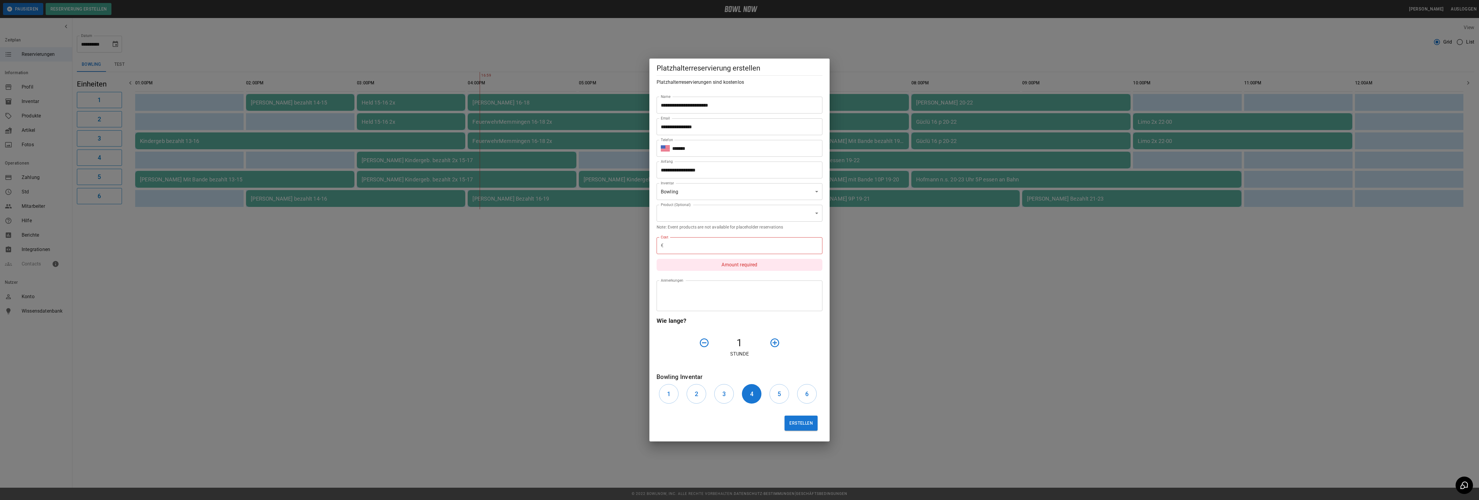 The width and height of the screenshot is (1479, 500). What do you see at coordinates (751, 394) in the screenshot?
I see `button: 4` at bounding box center [751, 394].